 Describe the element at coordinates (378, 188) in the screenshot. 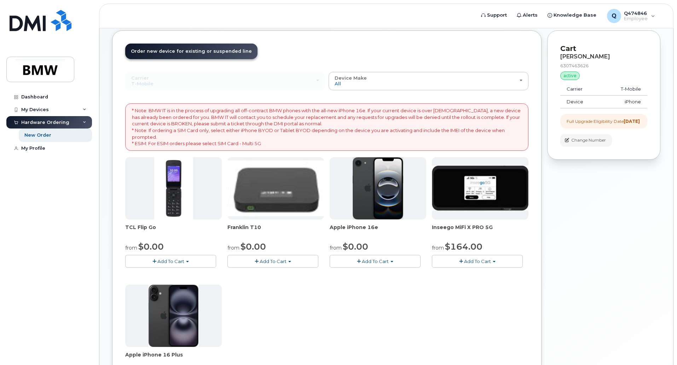

I see `img: iphone16e.png` at that location.